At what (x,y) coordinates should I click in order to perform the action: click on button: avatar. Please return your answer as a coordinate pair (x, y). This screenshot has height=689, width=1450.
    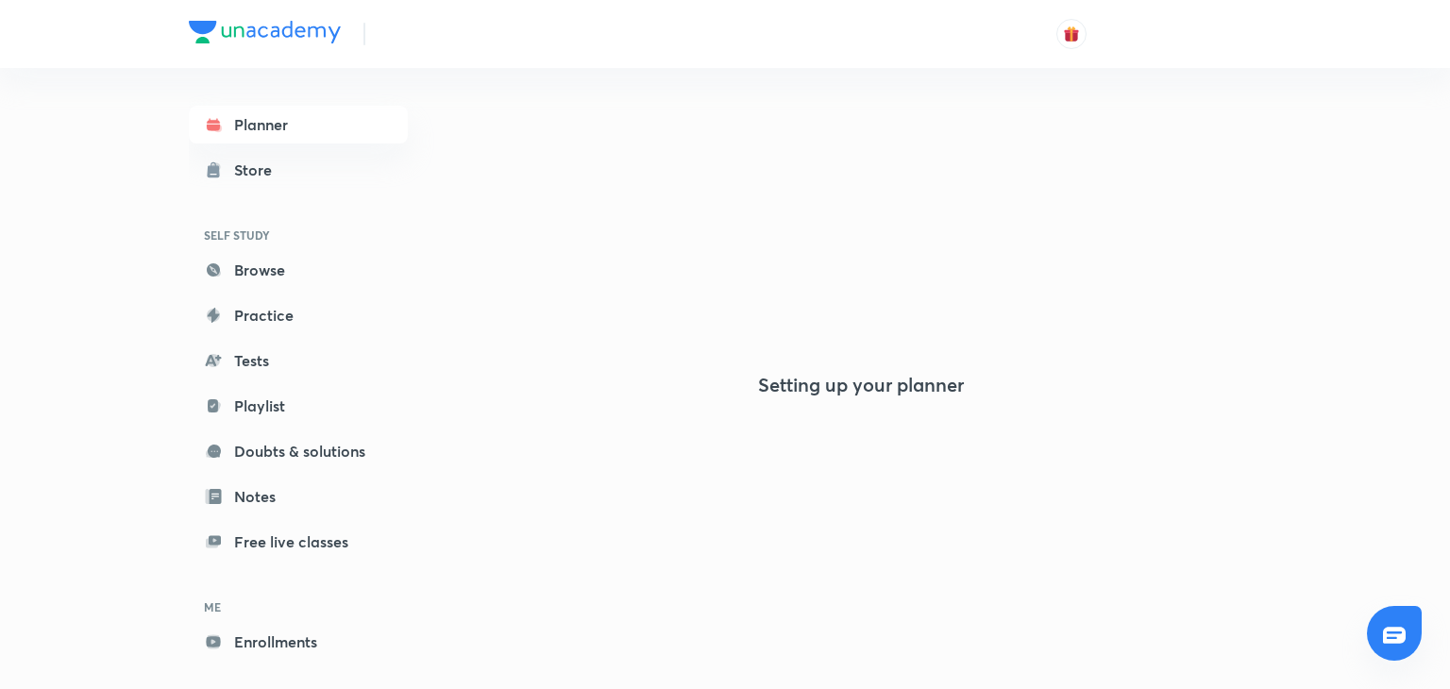
    Looking at the image, I should click on (1072, 34).